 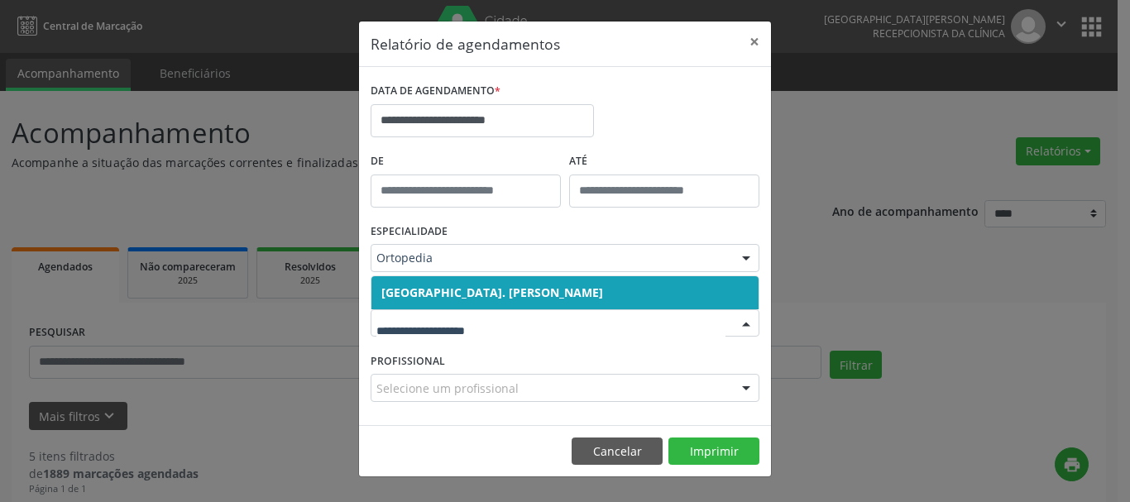 What do you see at coordinates (465, 44) in the screenshot?
I see `h5: Relatório de agendamentos` at bounding box center [465, 44].